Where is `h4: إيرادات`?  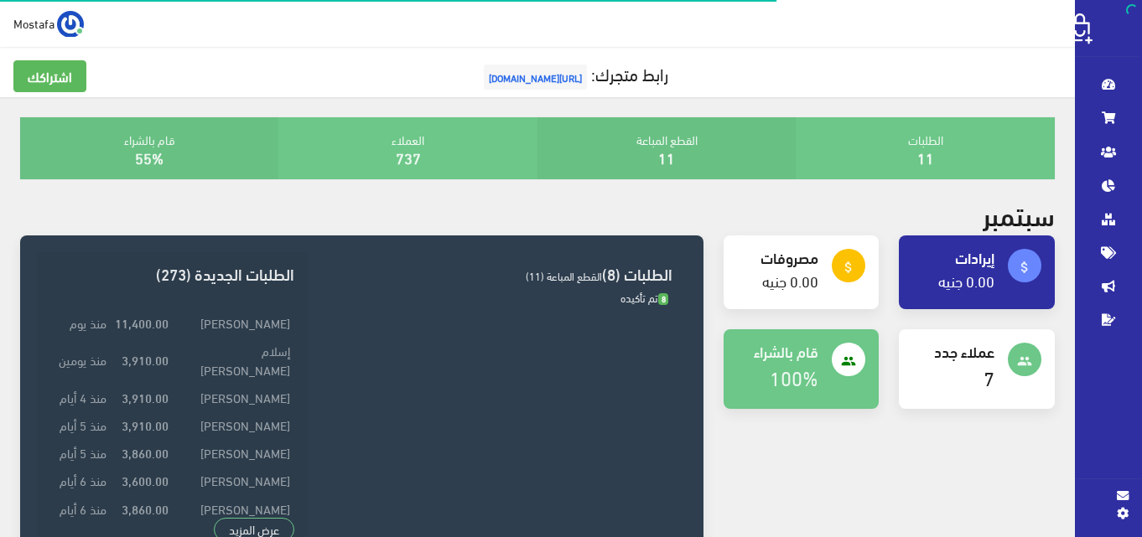 h4: إيرادات is located at coordinates (952, 257).